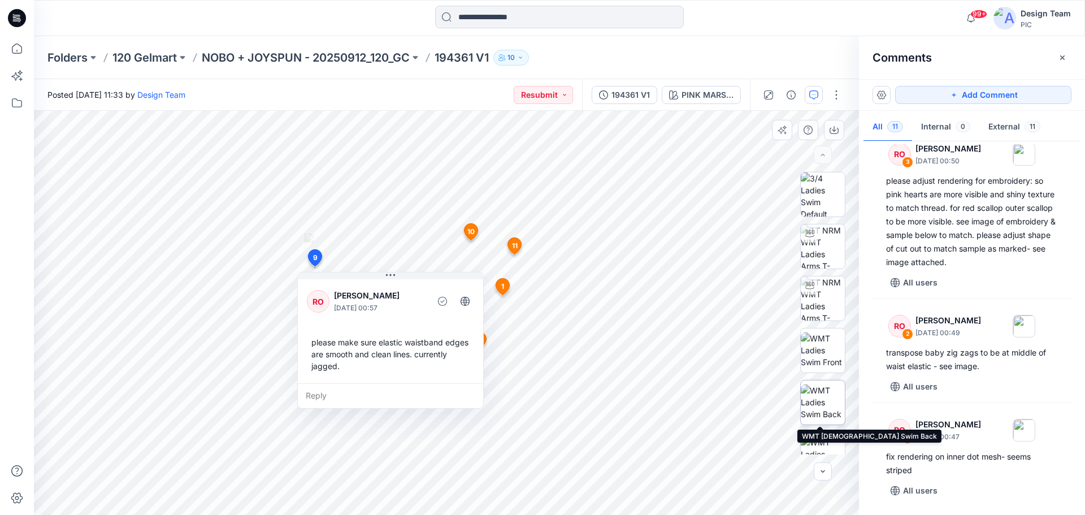 Image resolution: width=1085 pixels, height=515 pixels. I want to click on span: 0, so click(963, 127).